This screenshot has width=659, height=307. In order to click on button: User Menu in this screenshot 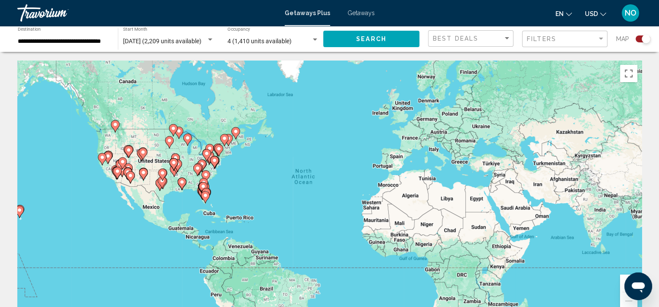, I will do `click(630, 13)`.